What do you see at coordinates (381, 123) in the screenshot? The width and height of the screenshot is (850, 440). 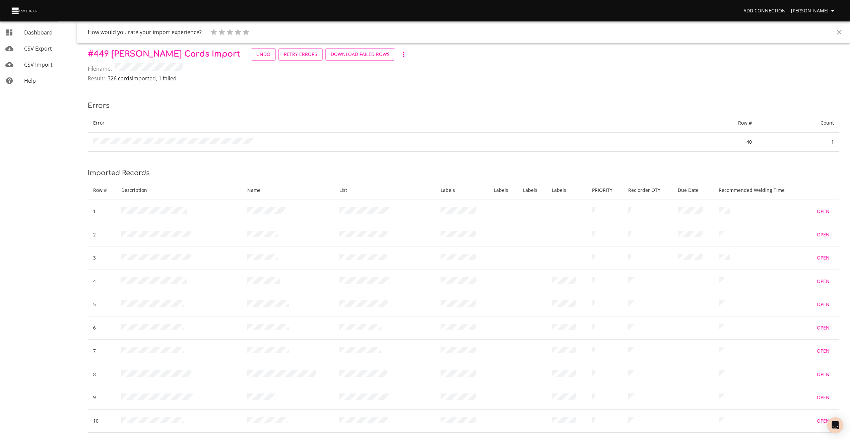 I see `th: Error` at bounding box center [381, 123].